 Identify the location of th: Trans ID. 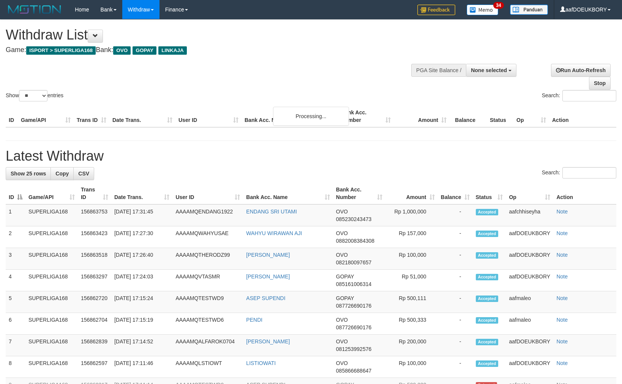
(92, 116).